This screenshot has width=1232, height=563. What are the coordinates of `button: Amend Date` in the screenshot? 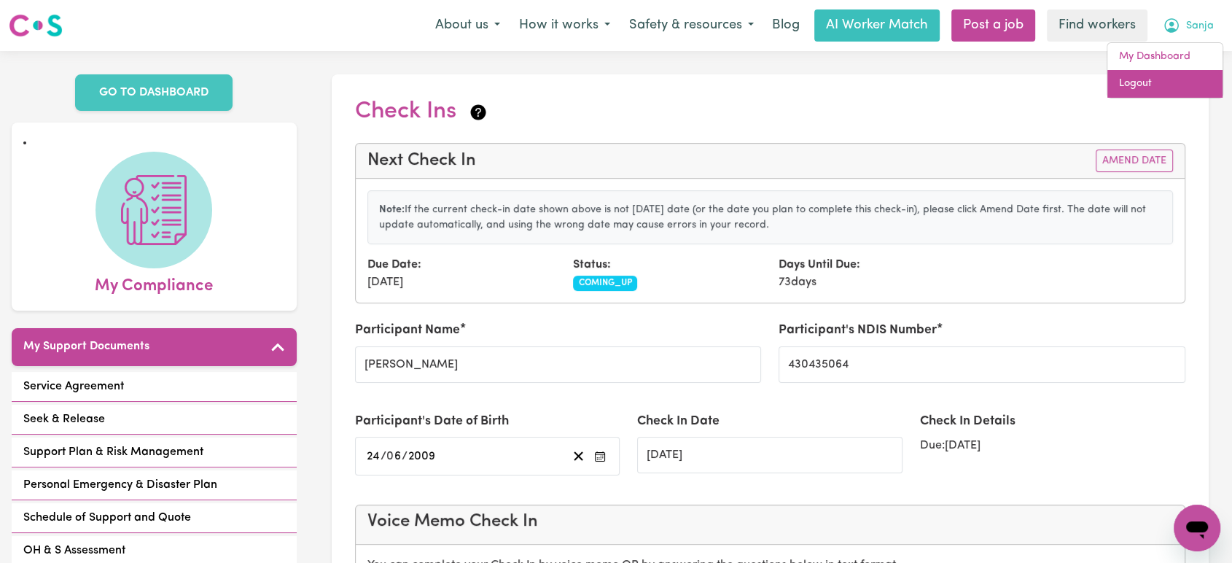 It's located at (1135, 160).